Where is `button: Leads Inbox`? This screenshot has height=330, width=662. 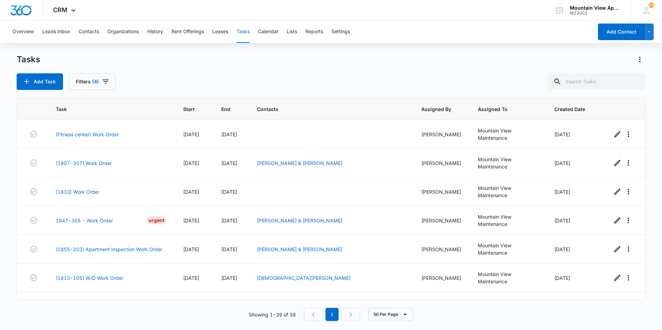 button: Leads Inbox is located at coordinates (56, 32).